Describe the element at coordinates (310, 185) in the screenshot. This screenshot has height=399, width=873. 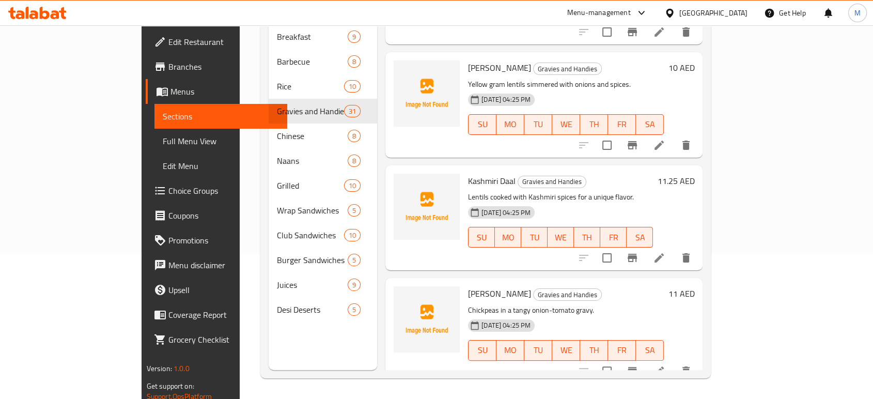
I see `div: Grilled` at that location.